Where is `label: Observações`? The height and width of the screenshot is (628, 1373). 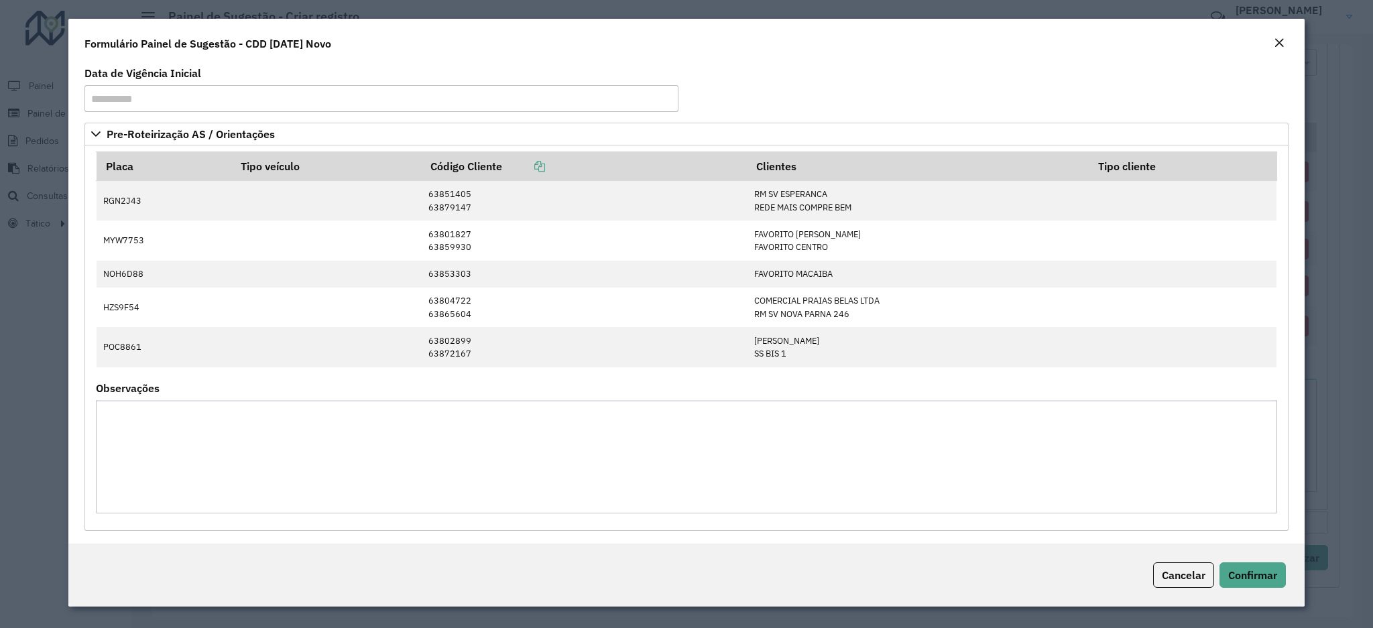 label: Observações is located at coordinates (127, 388).